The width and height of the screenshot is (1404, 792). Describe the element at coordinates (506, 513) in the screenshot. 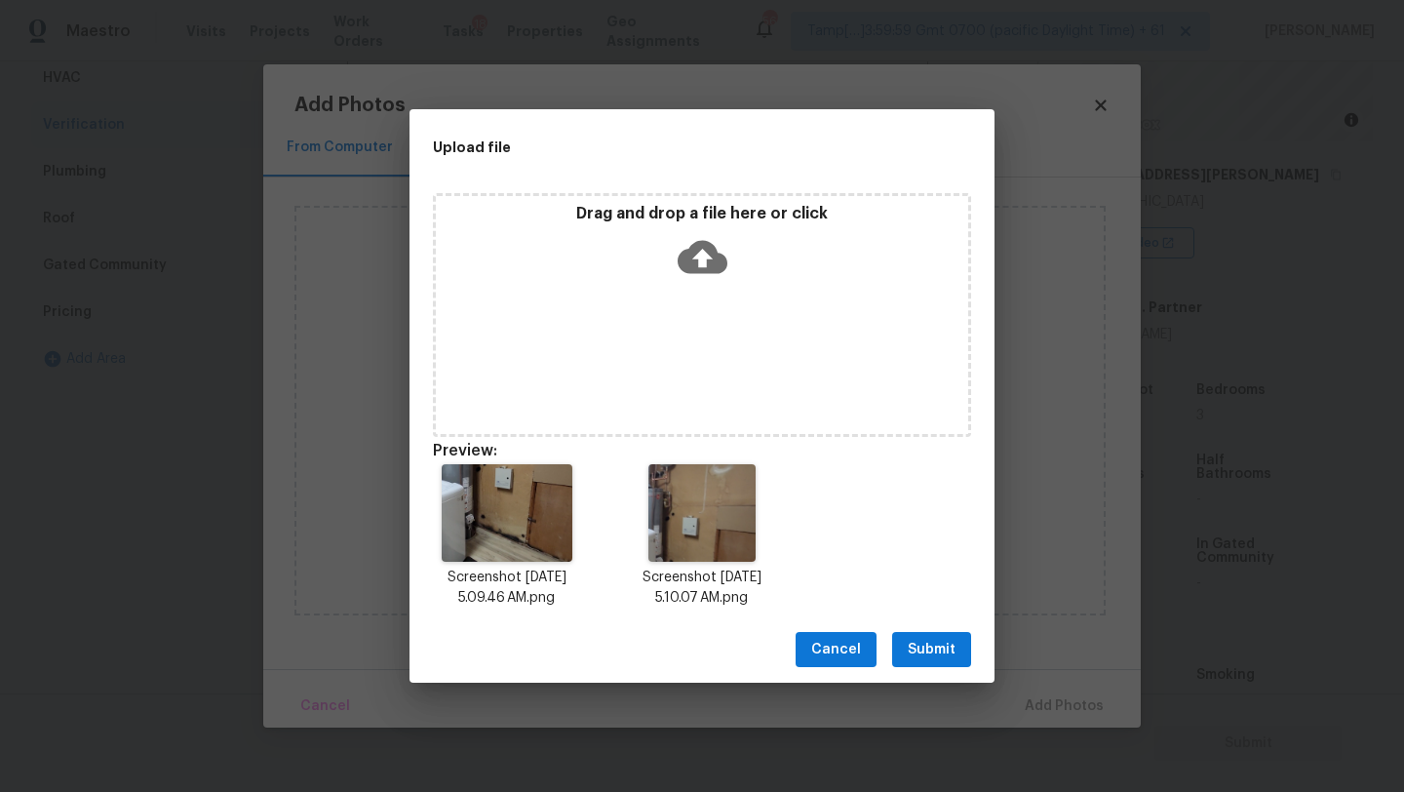

I see `img: P8AA8n9MfMc50kAAAAASUVORK5CYII=` at that location.